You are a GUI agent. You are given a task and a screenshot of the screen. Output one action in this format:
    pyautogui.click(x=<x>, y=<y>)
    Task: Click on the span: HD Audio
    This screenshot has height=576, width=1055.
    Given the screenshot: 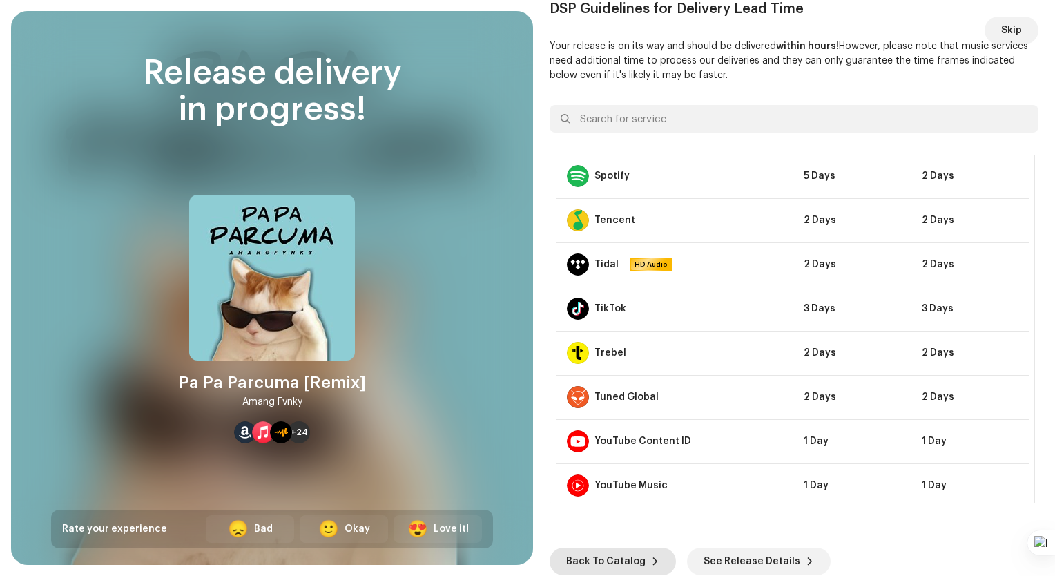 What is the action you would take?
    pyautogui.click(x=651, y=264)
    